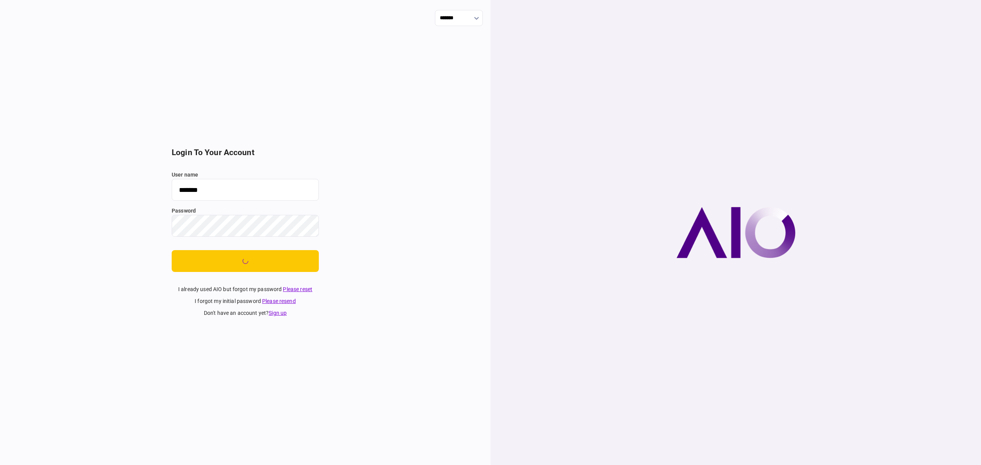  I want to click on a: Sign up, so click(277, 313).